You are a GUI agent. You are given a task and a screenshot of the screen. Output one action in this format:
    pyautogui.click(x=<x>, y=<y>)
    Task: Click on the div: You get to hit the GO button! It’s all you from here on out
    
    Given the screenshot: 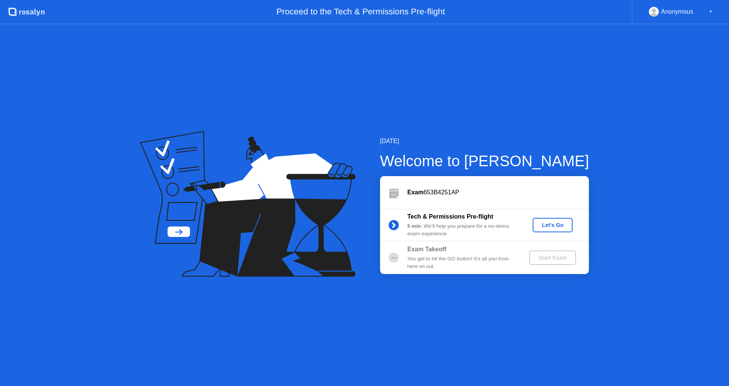 What is the action you would take?
    pyautogui.click(x=462, y=263)
    